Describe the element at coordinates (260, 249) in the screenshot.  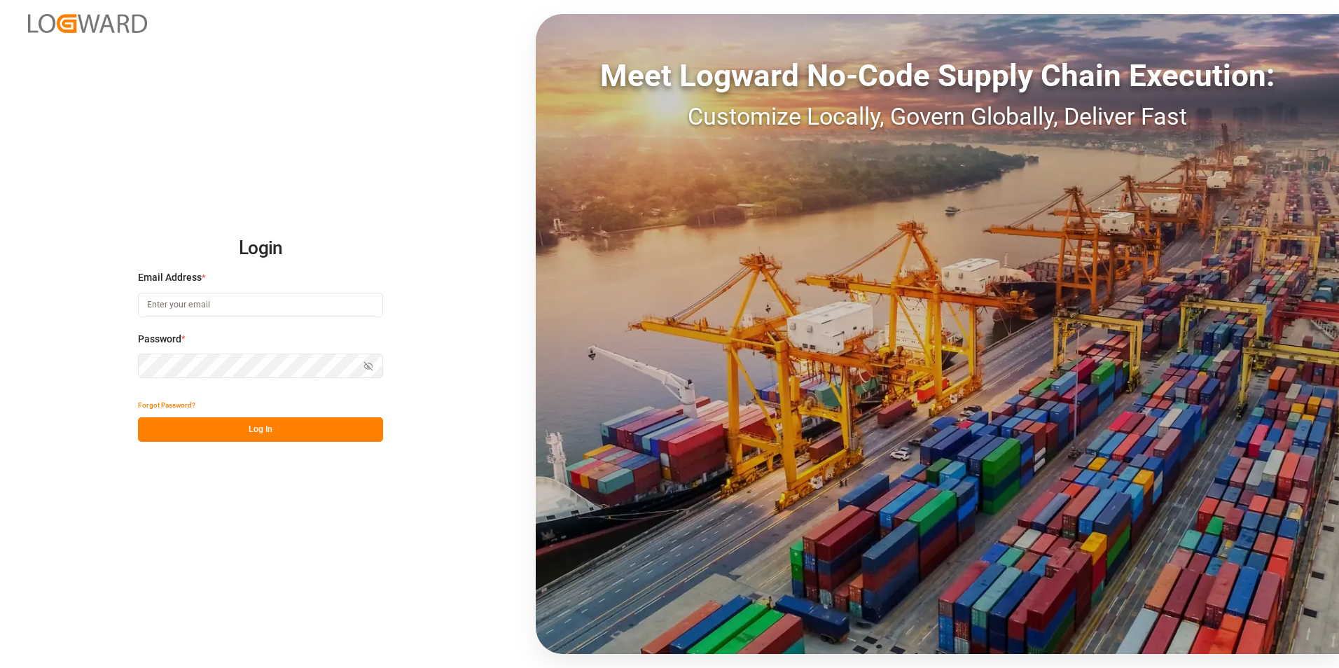
I see `h2: Login` at that location.